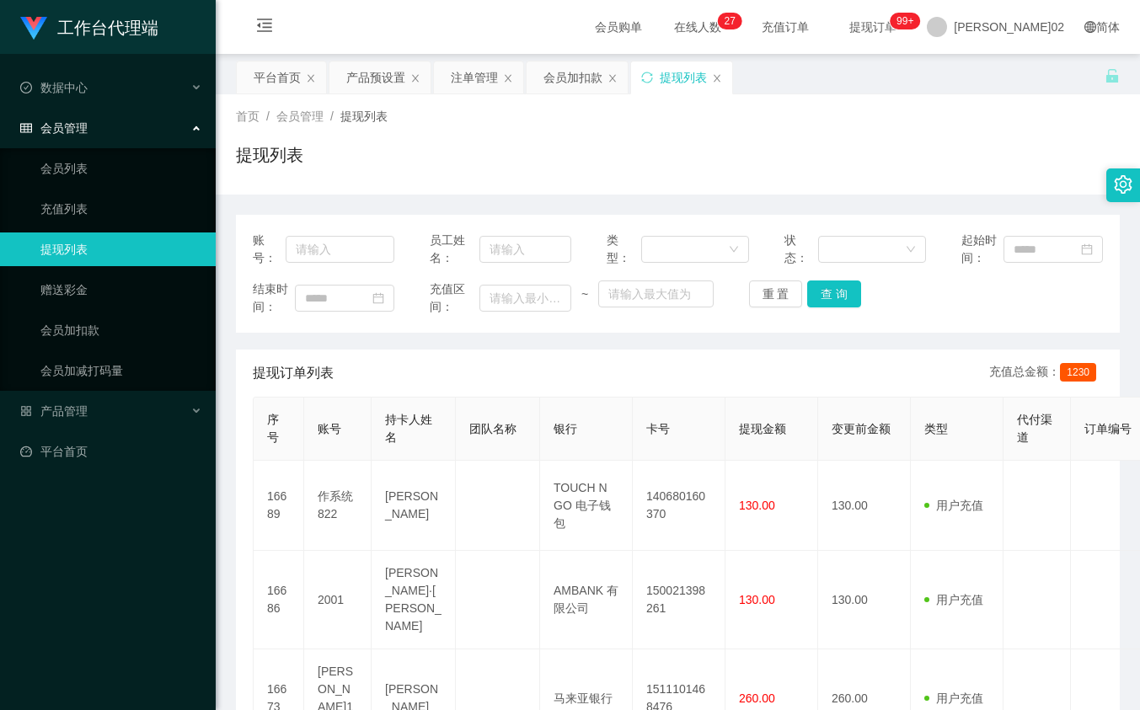 This screenshot has width=1140, height=710. Describe the element at coordinates (121, 169) in the screenshot. I see `a: 会员列表` at that location.